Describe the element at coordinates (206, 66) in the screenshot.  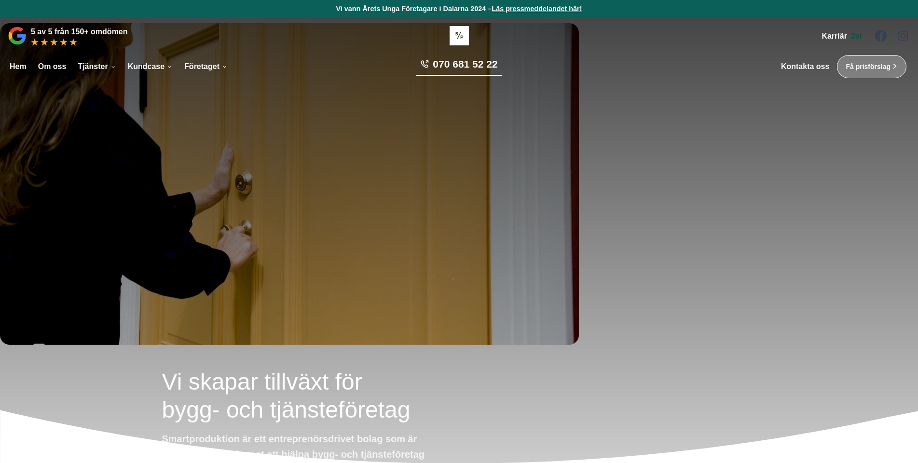
I see `a: Företaget` at that location.